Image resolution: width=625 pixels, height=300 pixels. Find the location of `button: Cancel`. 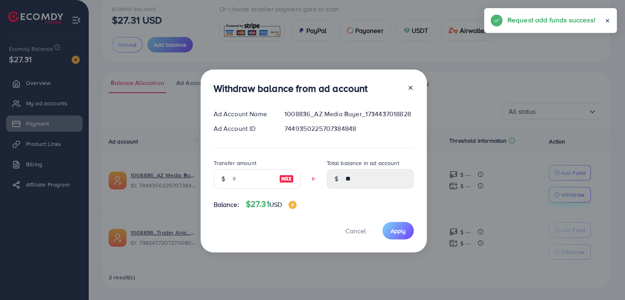

button: Cancel is located at coordinates (355, 231).